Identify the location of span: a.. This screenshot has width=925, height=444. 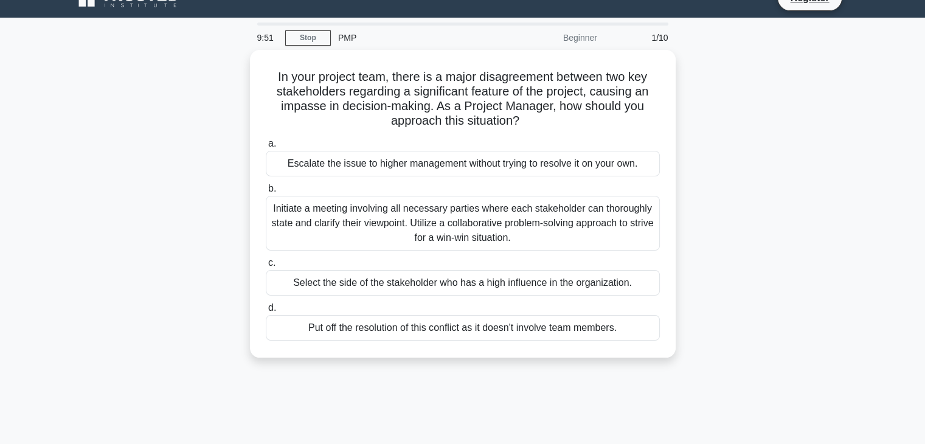
(272, 143).